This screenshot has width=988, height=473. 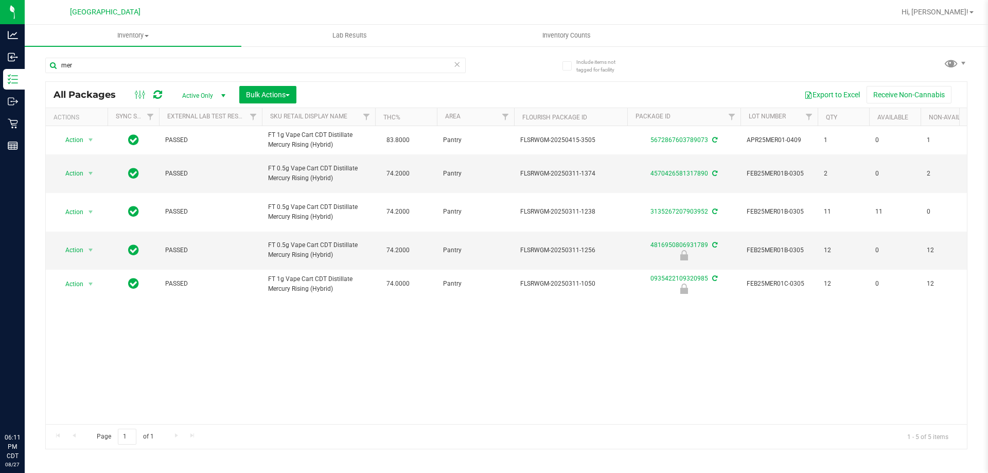 I want to click on a: Lot Number, so click(x=767, y=116).